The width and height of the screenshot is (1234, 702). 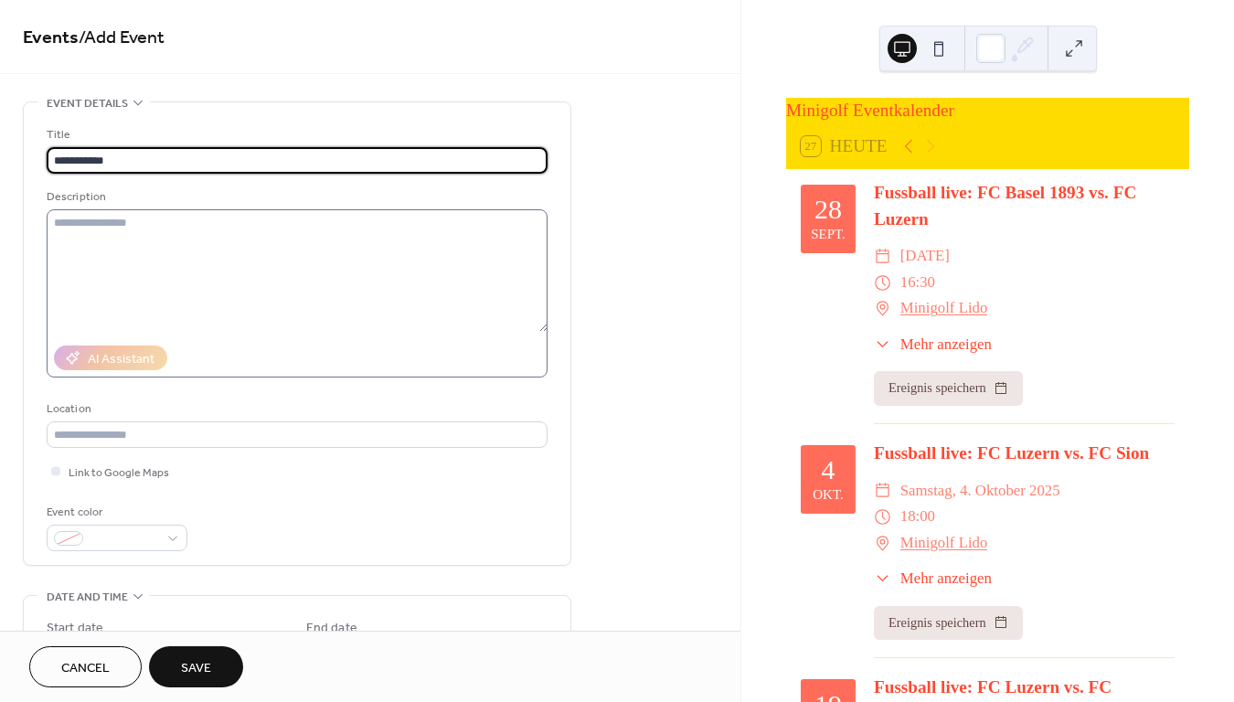 I want to click on div: 28, so click(x=828, y=209).